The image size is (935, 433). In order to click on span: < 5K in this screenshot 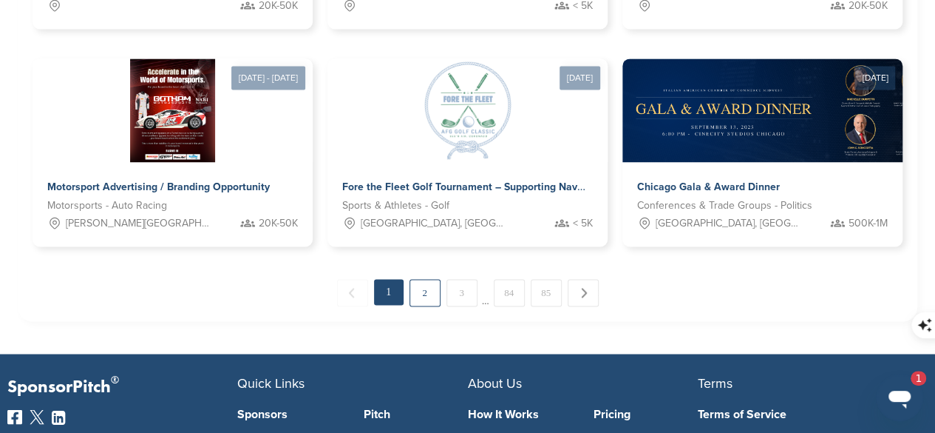, I will do `click(583, 223)`.